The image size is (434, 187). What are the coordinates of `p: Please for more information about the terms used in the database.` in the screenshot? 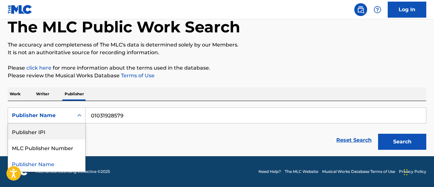 It's located at (217, 68).